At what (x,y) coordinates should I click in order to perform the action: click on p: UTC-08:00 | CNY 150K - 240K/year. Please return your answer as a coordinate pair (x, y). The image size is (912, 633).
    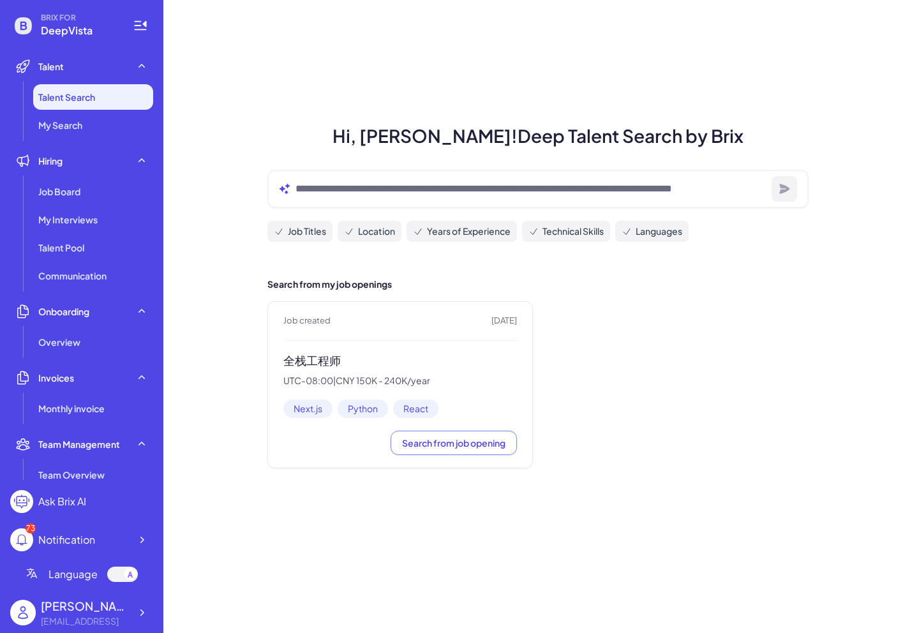
    Looking at the image, I should click on (400, 381).